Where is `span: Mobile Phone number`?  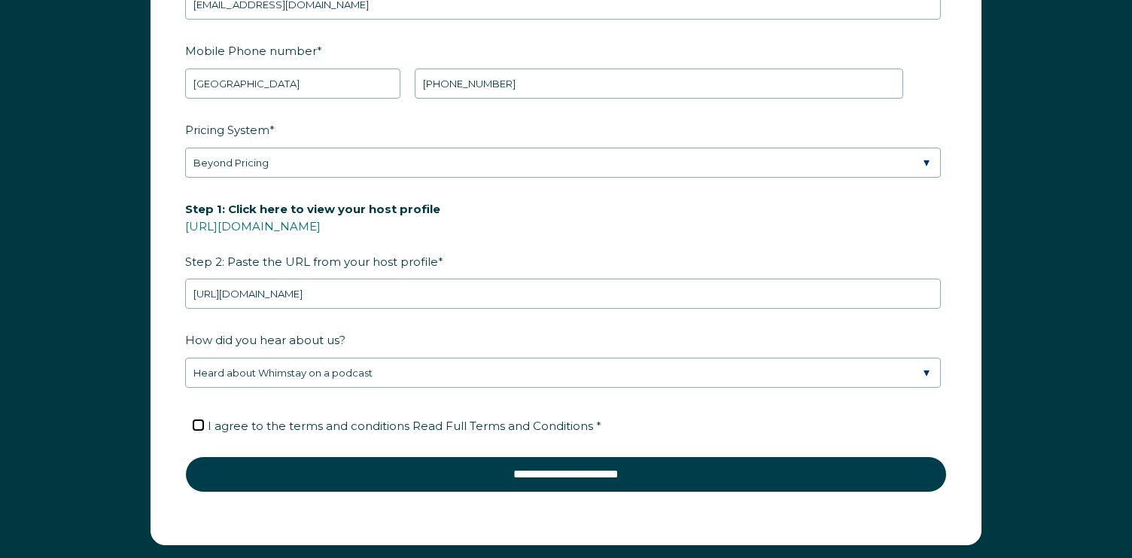 span: Mobile Phone number is located at coordinates (251, 50).